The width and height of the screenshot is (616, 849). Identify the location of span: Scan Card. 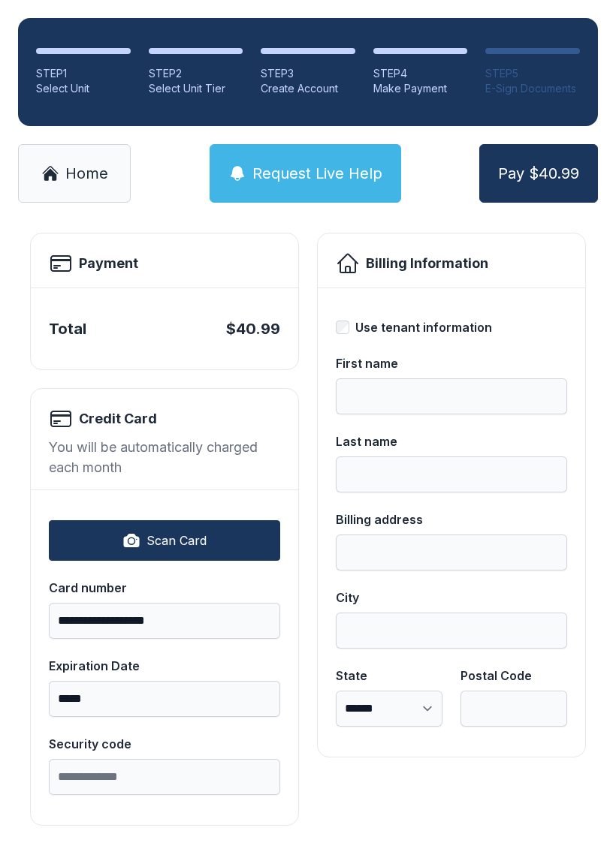
(176, 541).